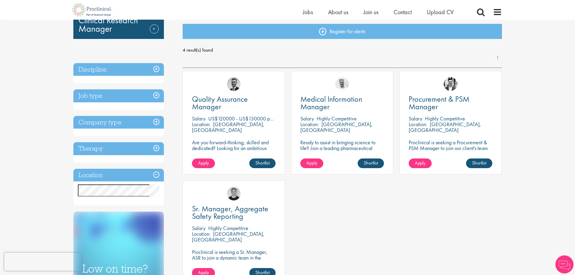  Describe the element at coordinates (119, 96) in the screenshot. I see `div: Job type` at that location.